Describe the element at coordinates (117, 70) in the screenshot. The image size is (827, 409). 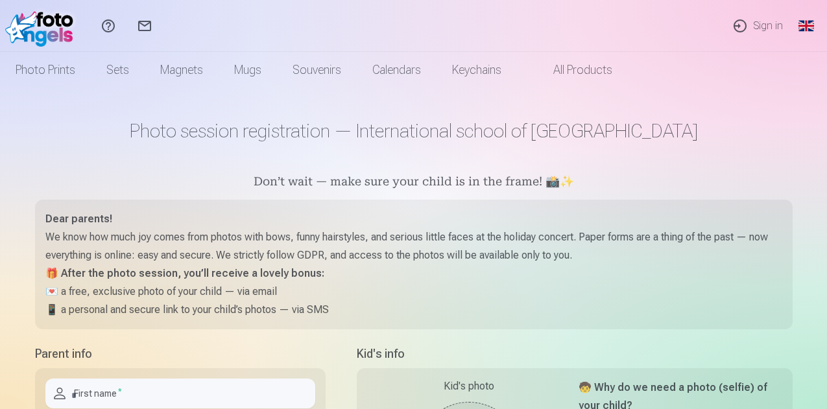
I see `a: Sets` at that location.